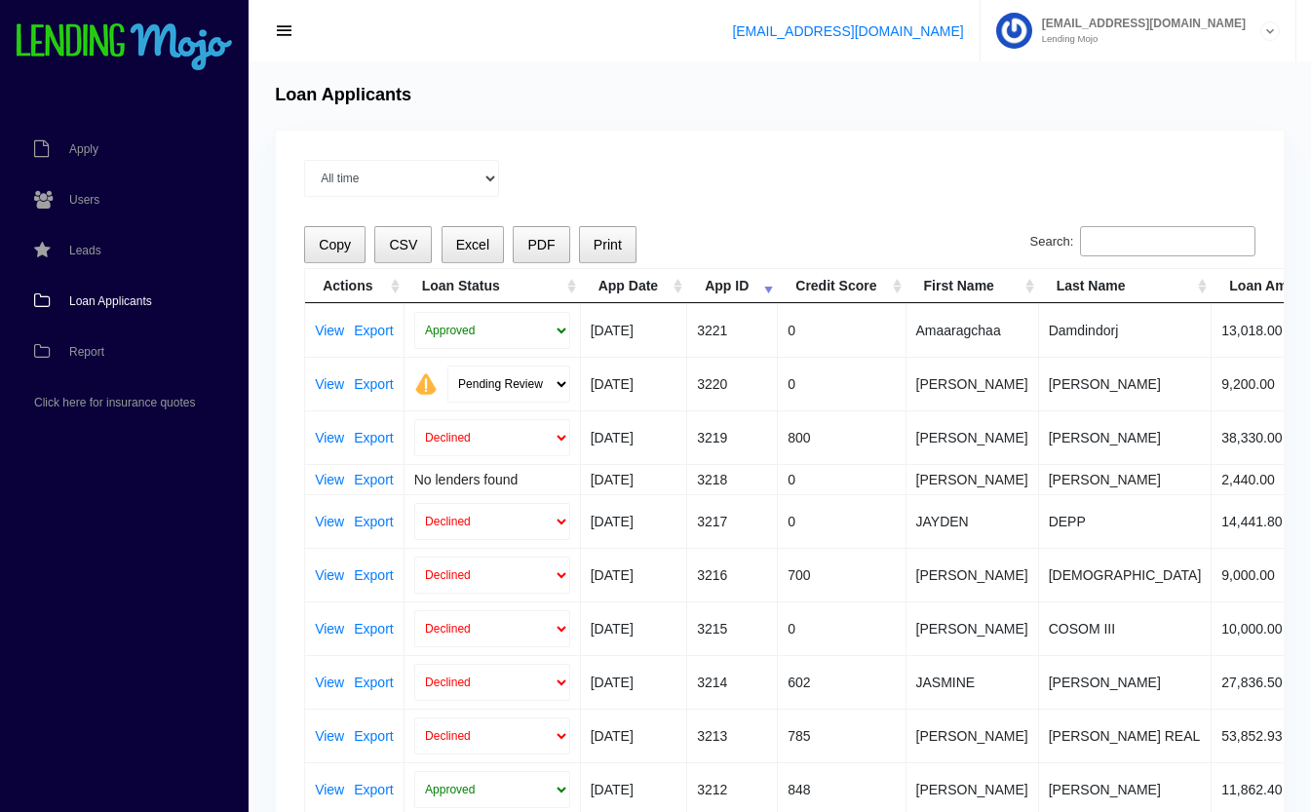 The image size is (1311, 812). Describe the element at coordinates (114, 403) in the screenshot. I see `span: Click here for insurance quotes` at that location.